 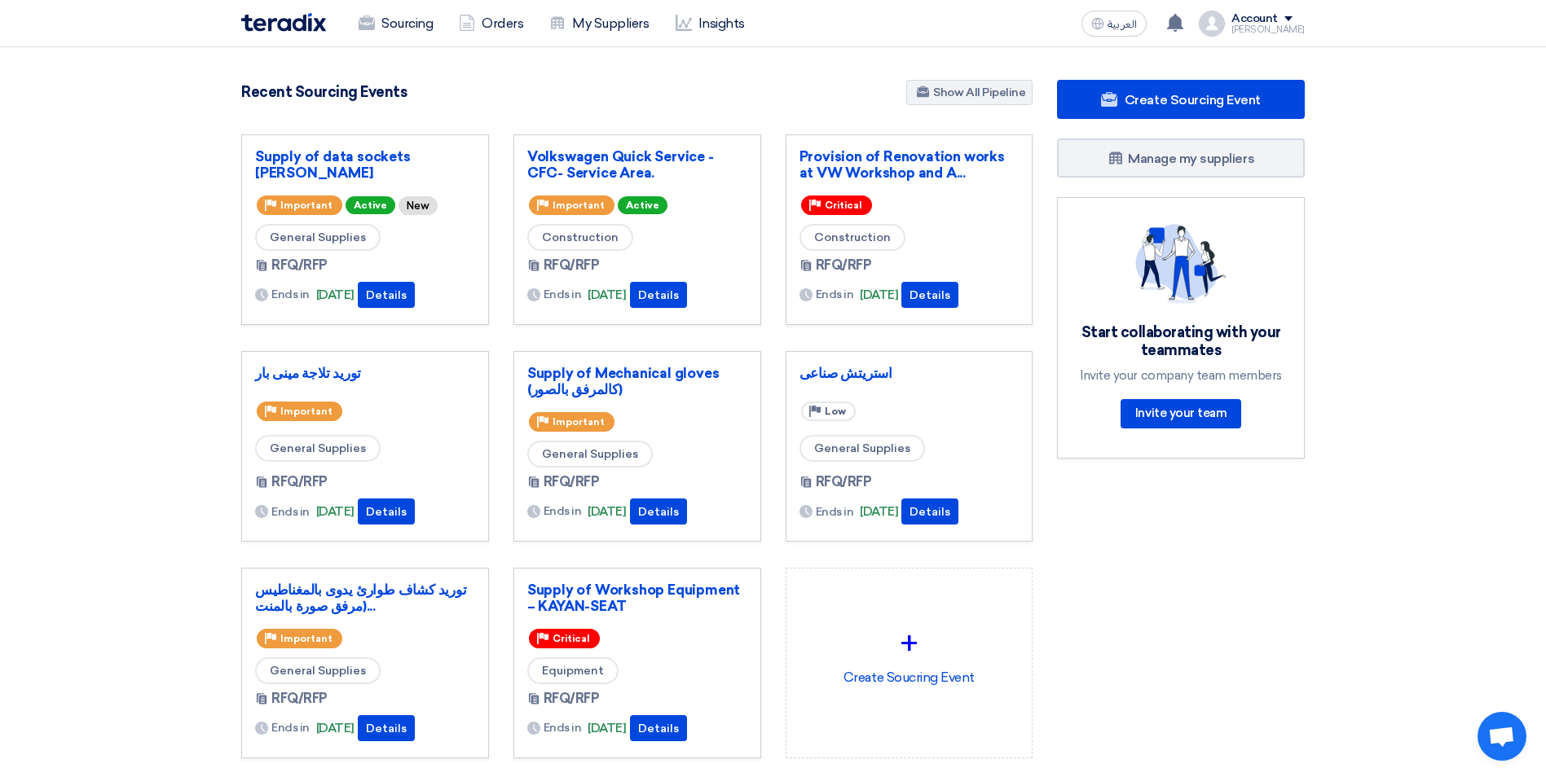 I want to click on img: profile_test.png, so click(x=1212, y=24).